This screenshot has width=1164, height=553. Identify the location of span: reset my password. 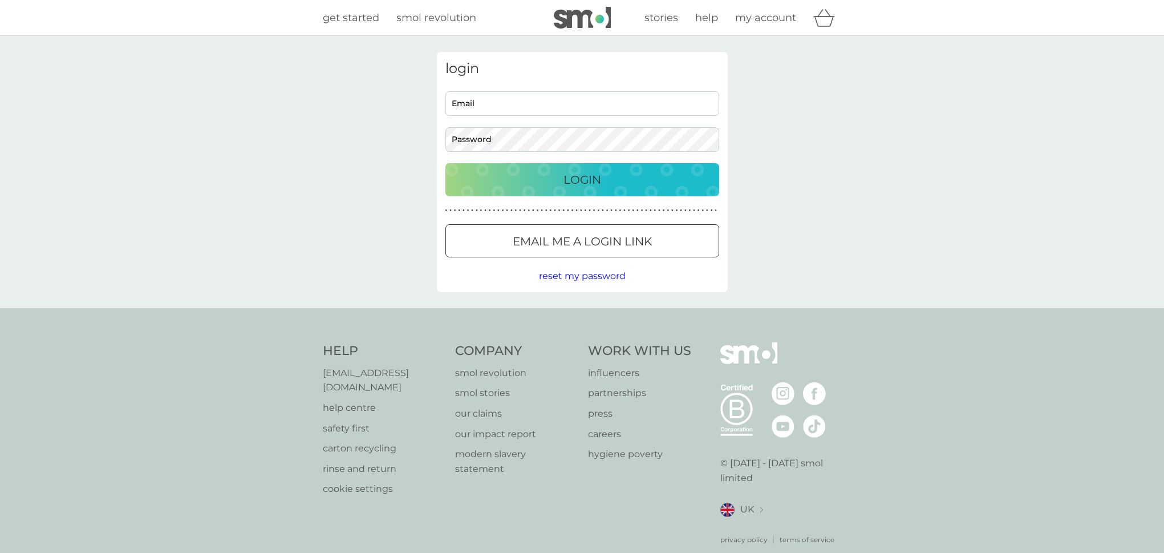
(582, 275).